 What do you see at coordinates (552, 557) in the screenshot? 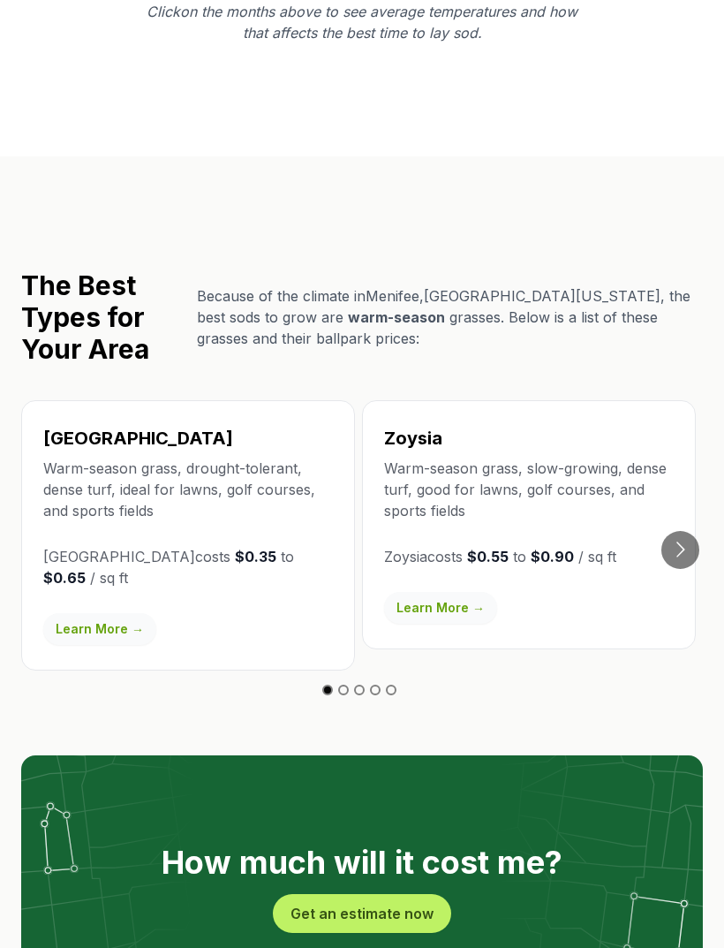
I see `strong: $0.90` at bounding box center [552, 557].